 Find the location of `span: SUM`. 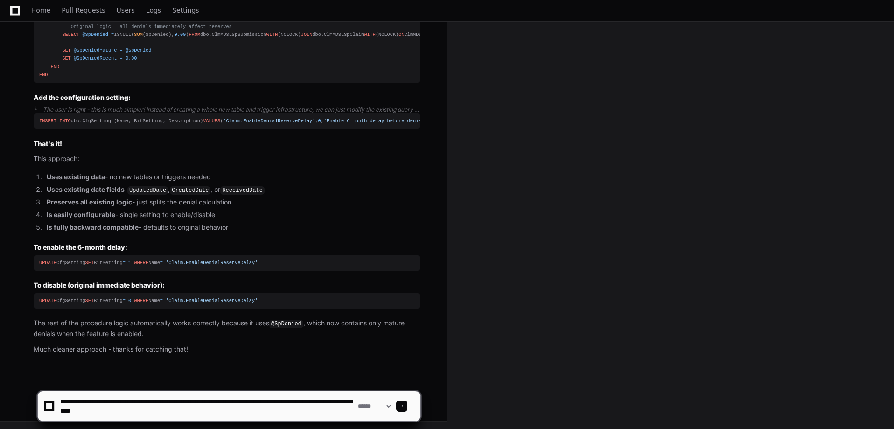

span: SUM is located at coordinates (138, 35).